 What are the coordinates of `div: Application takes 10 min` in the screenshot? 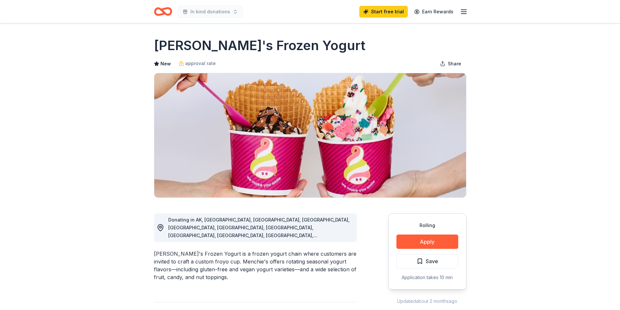 It's located at (427, 277).